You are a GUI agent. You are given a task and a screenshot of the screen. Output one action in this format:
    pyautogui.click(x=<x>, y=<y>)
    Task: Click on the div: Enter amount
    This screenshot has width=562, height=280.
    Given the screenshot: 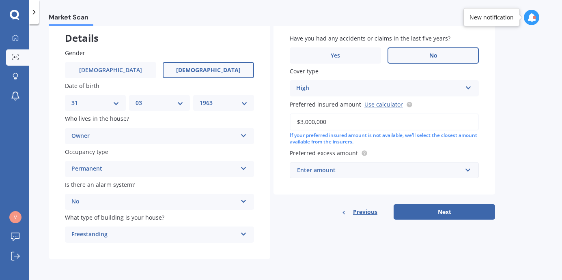 What is the action you would take?
    pyautogui.click(x=379, y=170)
    